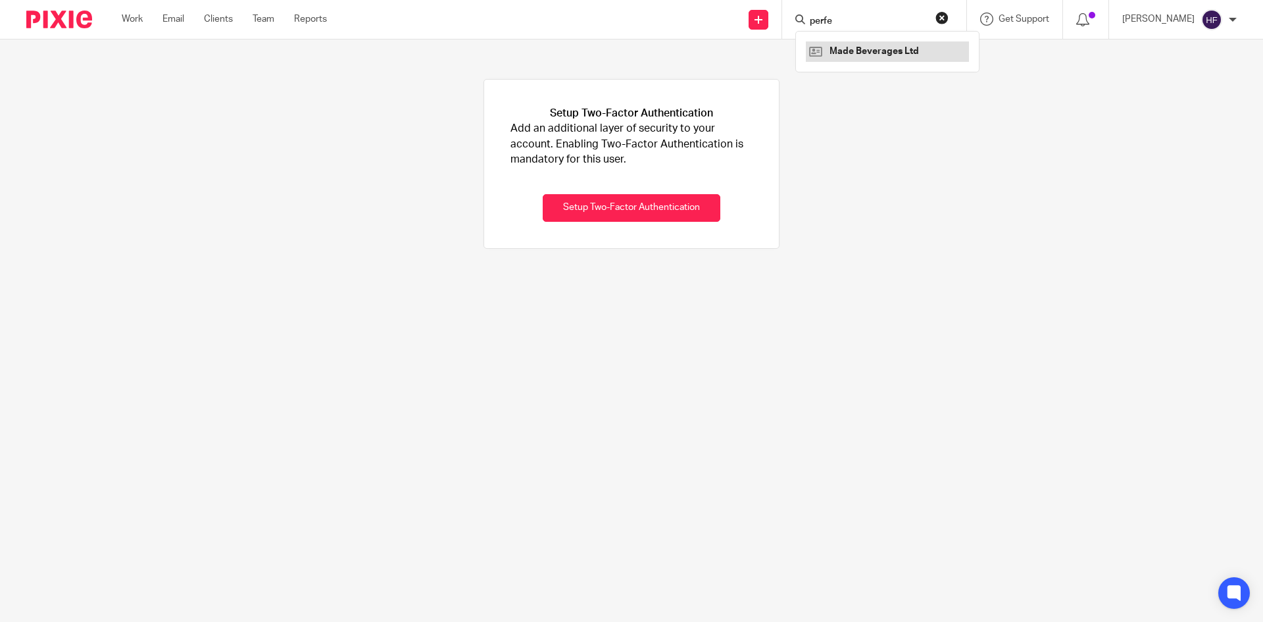 The image size is (1263, 622). What do you see at coordinates (132, 19) in the screenshot?
I see `a: Work` at bounding box center [132, 19].